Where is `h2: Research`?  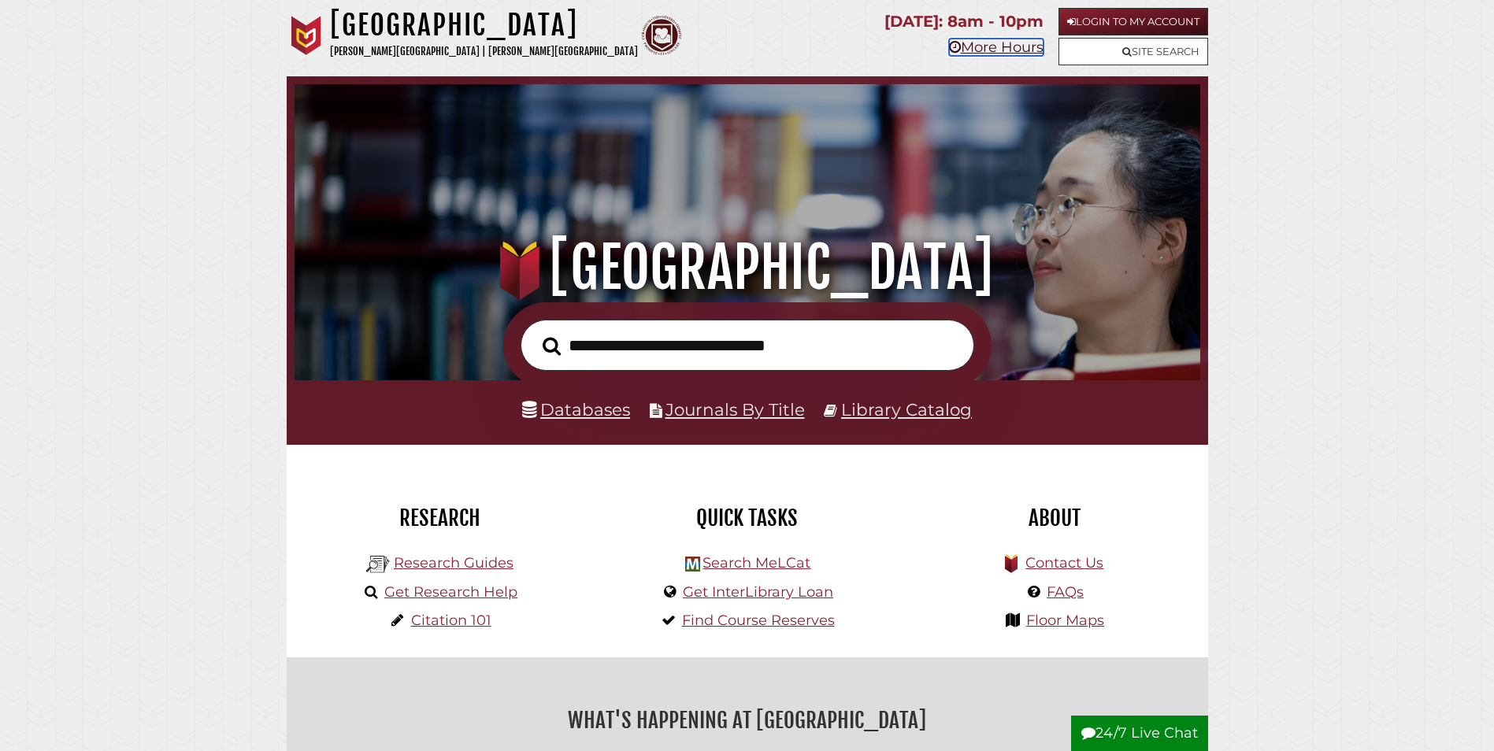
h2: Research is located at coordinates (440, 518).